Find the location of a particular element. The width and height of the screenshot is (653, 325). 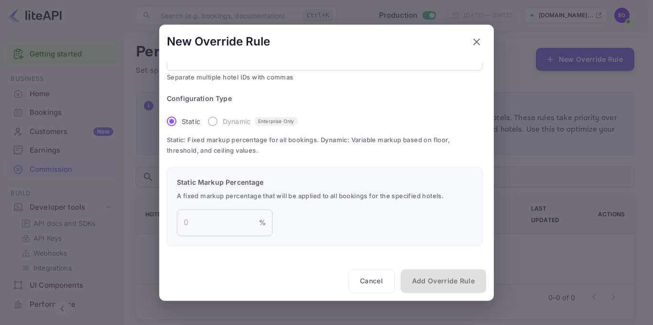

span: Static is located at coordinates (191, 121).